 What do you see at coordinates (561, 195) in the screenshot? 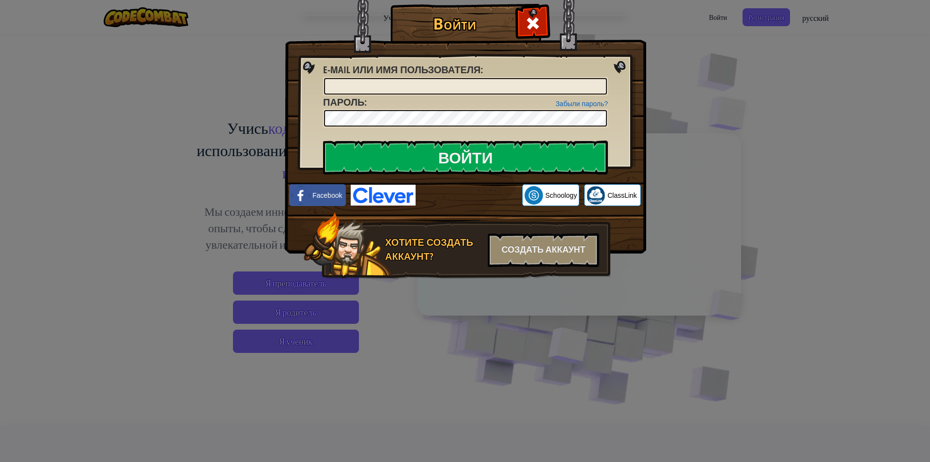
I see `span: Schoology` at bounding box center [561, 195].